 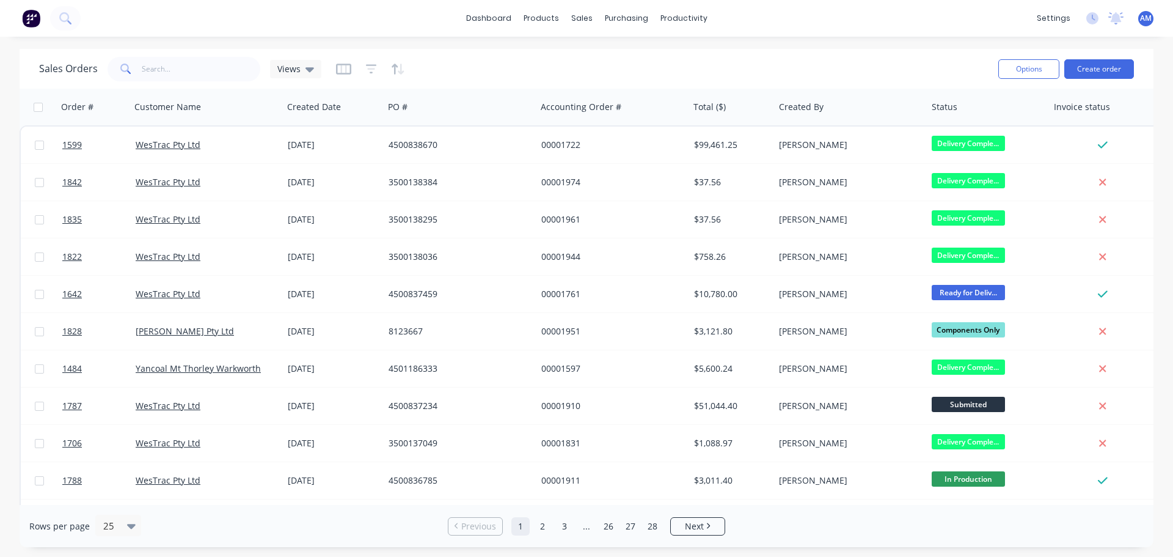 I want to click on div: 3500138295, so click(x=456, y=219).